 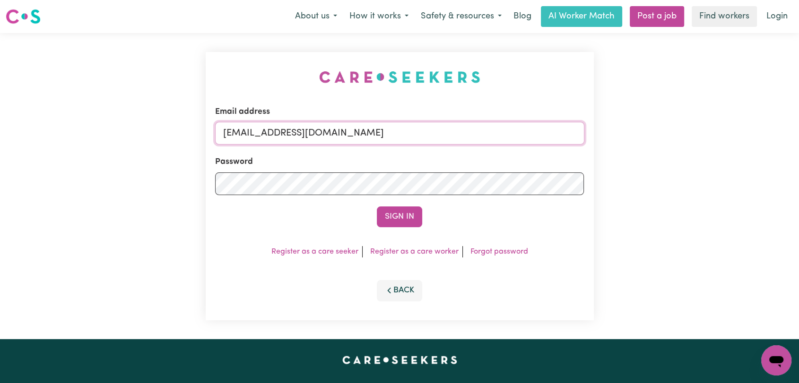 I want to click on button: Back, so click(x=399, y=291).